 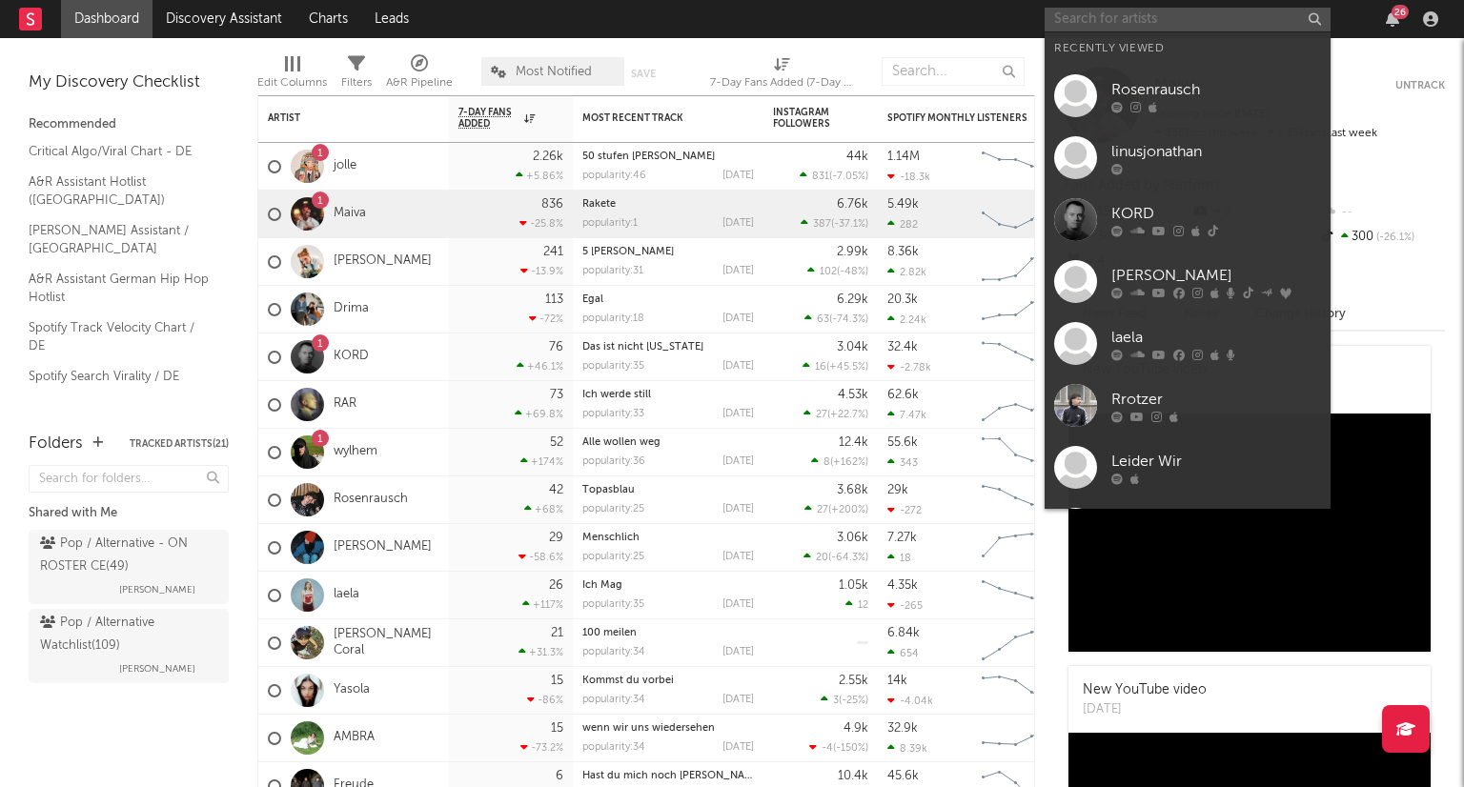 I want to click on div: 26, so click(x=1400, y=11).